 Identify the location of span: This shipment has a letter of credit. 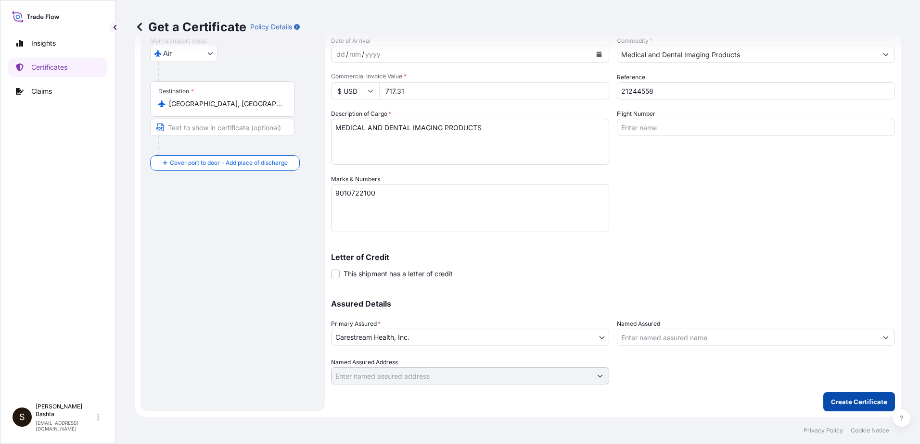
(398, 274).